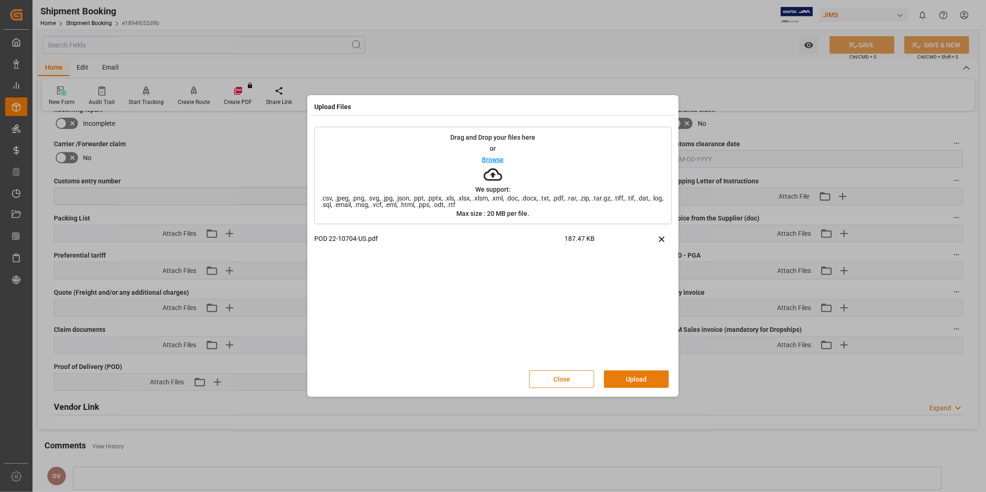  I want to click on p: Browse, so click(493, 160).